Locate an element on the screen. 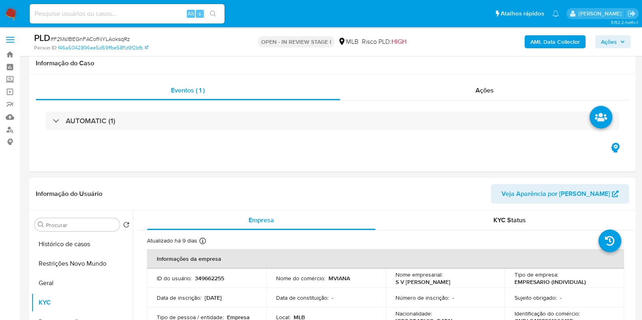 This screenshot has height=320, width=642. p: Nome empresarial : is located at coordinates (419, 275).